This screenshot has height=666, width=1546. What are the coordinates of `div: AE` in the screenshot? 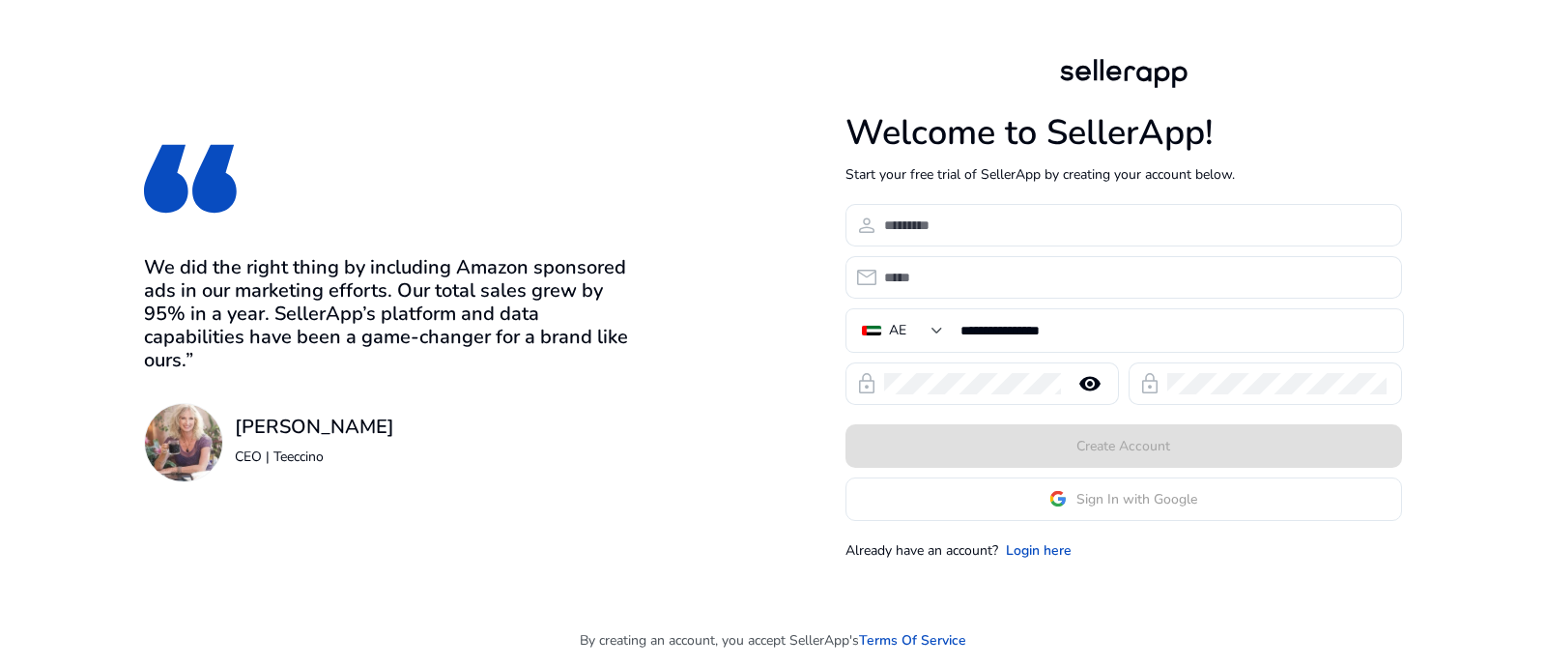 It's located at (898, 331).